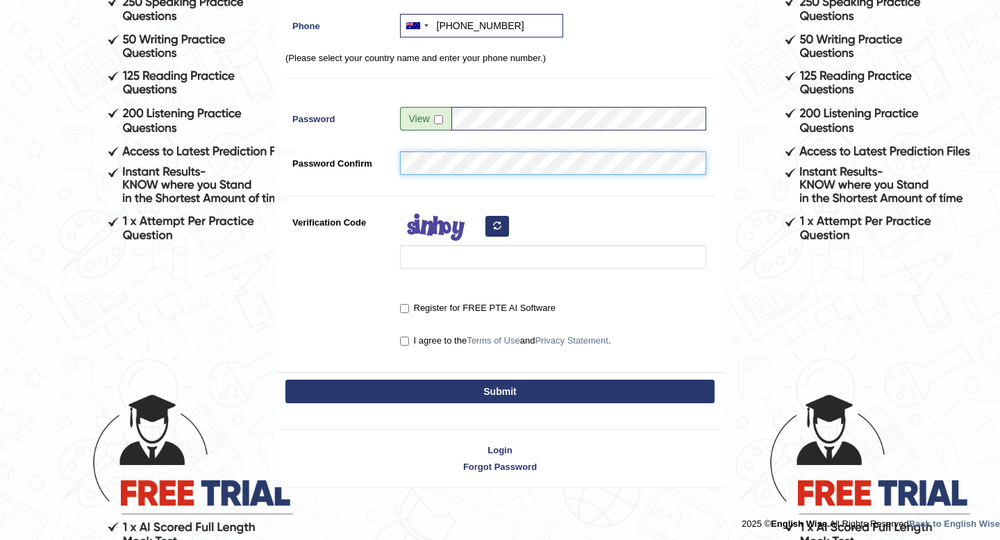  I want to click on strong: Back to English Wise, so click(954, 523).